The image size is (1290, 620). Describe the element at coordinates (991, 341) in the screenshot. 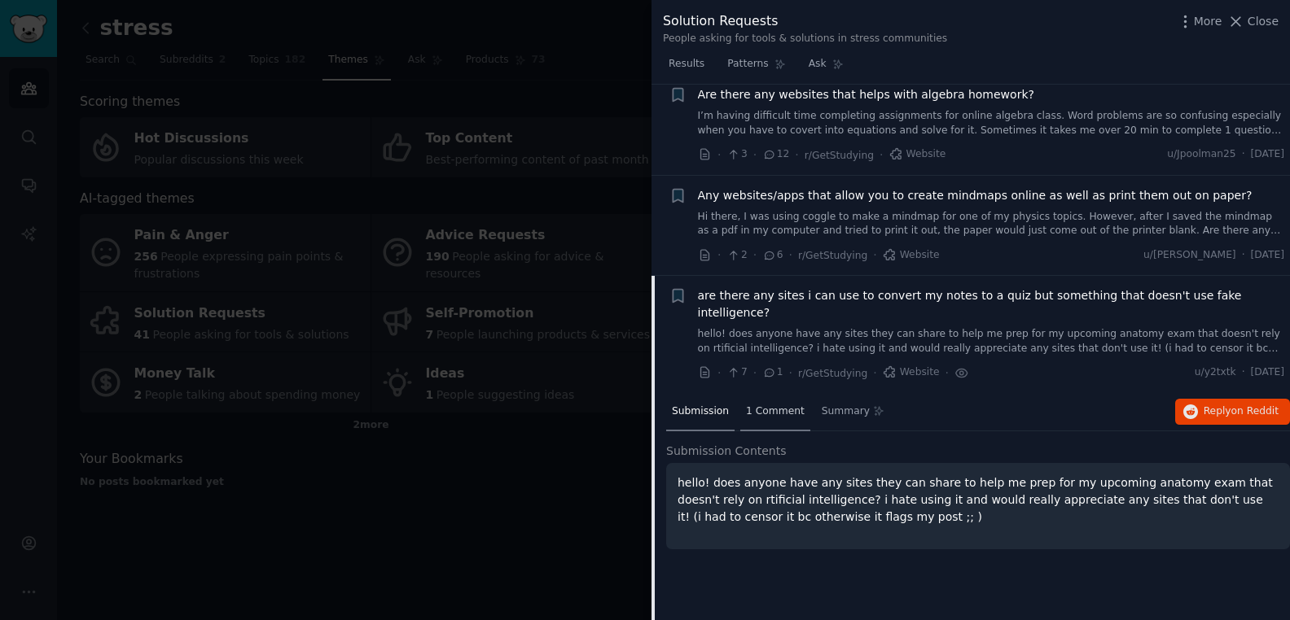

I see `a: hello! does anyone have any sites they can share to help me prep for my upcoming anatomy exam tha...` at that location.